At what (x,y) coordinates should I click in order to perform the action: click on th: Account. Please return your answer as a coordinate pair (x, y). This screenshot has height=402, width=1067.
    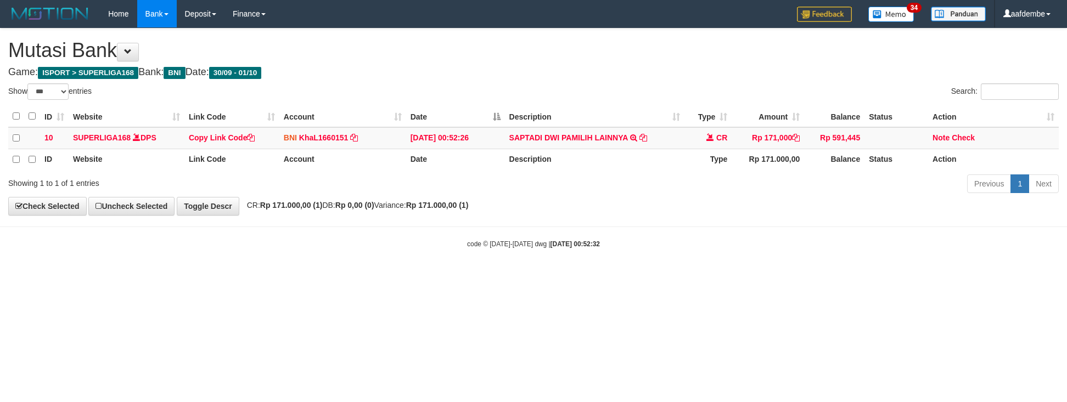
    Looking at the image, I should click on (342, 159).